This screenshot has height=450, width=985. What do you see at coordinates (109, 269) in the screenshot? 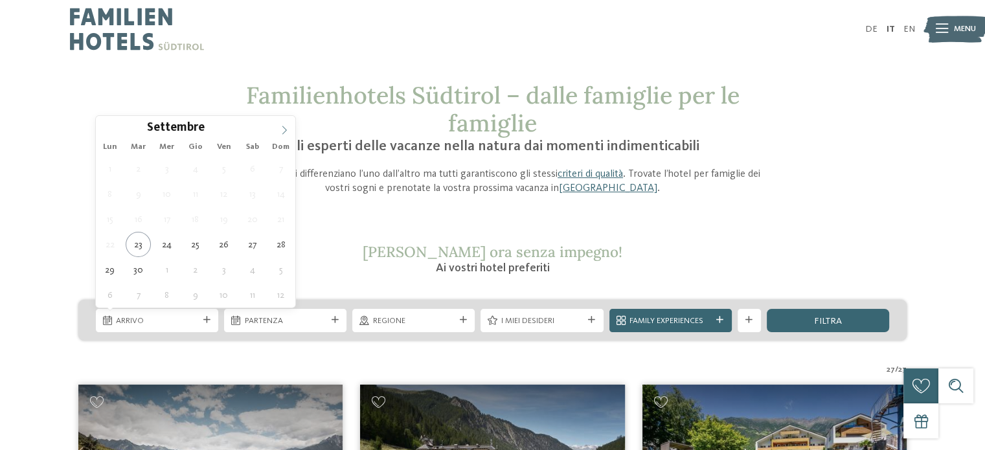
I see `span: Settembre 29, 2025` at bounding box center [109, 269].